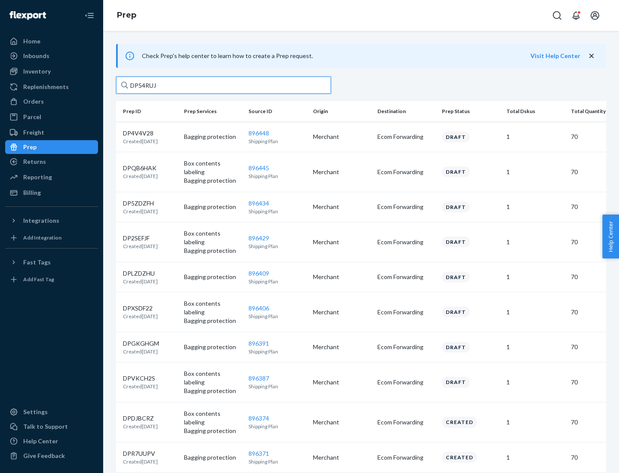 Image resolution: width=619 pixels, height=473 pixels. I want to click on a: Returns, so click(52, 162).